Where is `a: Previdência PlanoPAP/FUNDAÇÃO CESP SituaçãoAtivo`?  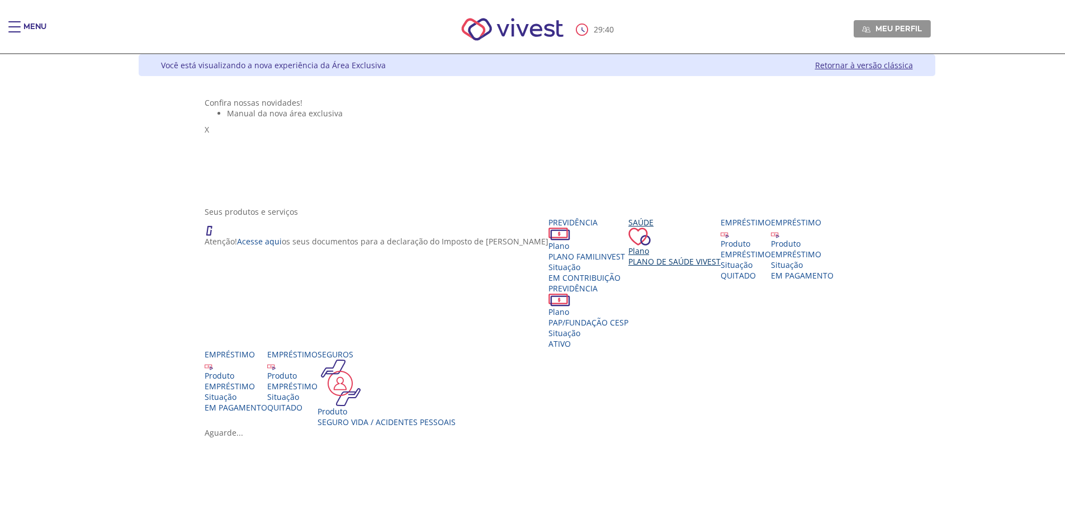
a: Previdência PlanoPAP/FUNDAÇÃO CESP SituaçãoAtivo is located at coordinates (588, 316).